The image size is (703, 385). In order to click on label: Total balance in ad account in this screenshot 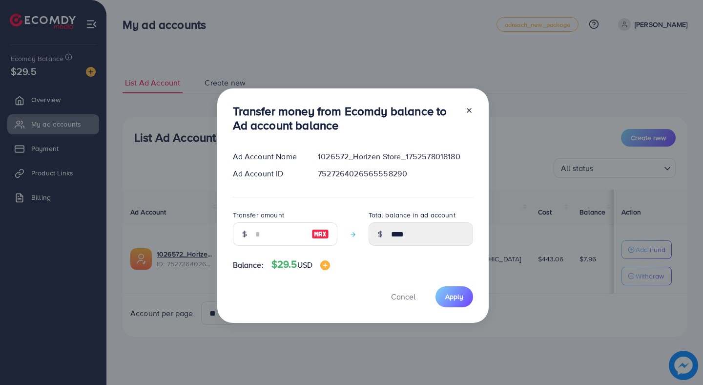, I will do `click(412, 215)`.